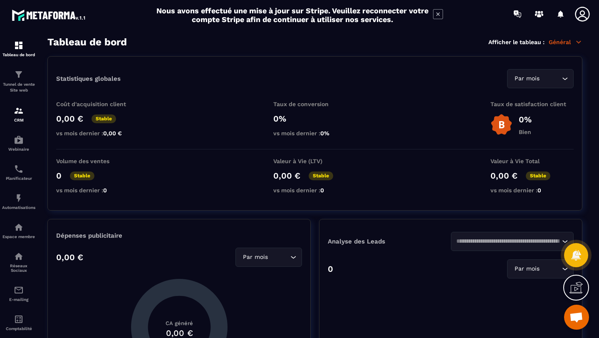 This screenshot has height=338, width=599. What do you see at coordinates (19, 143) in the screenshot?
I see `a: automationsautomationsWebinaire` at bounding box center [19, 143].